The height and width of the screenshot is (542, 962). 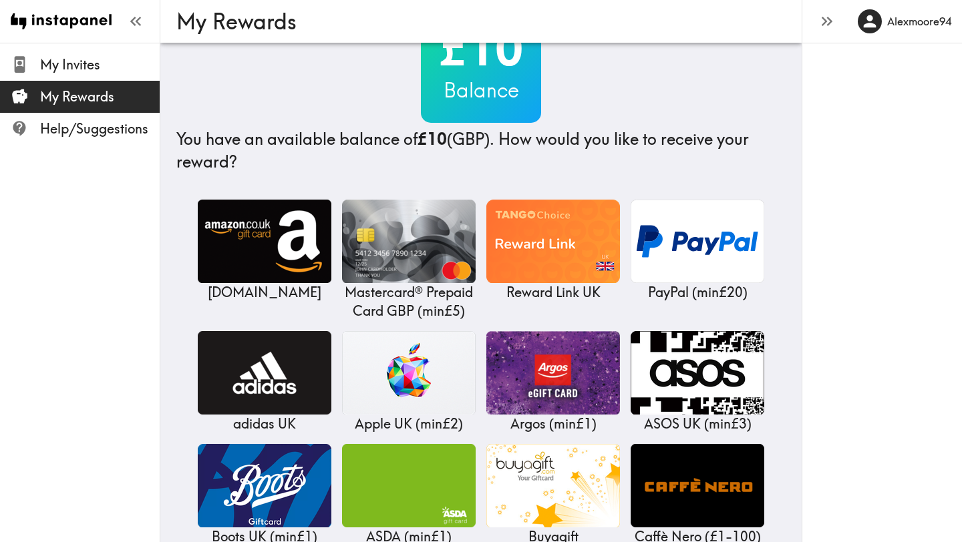 I want to click on img: Buyagift UK, so click(x=553, y=486).